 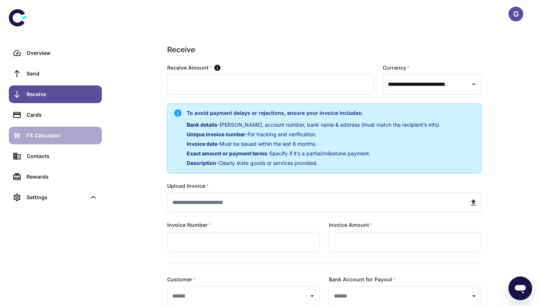 I want to click on p: - Must be issued within the last 6 months., so click(x=313, y=144).